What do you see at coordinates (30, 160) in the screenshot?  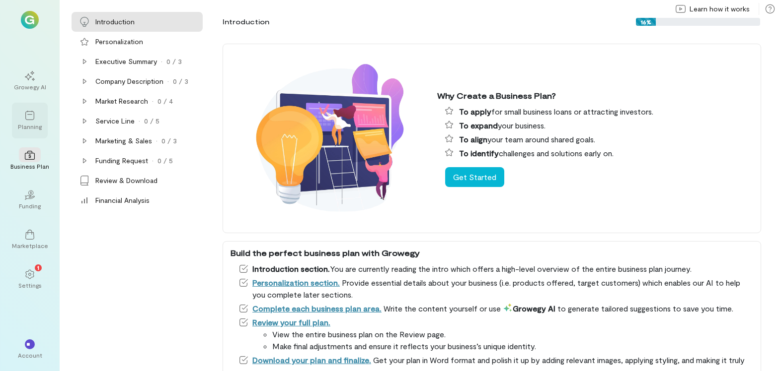 I see `a: Business Plan` at bounding box center [30, 160].